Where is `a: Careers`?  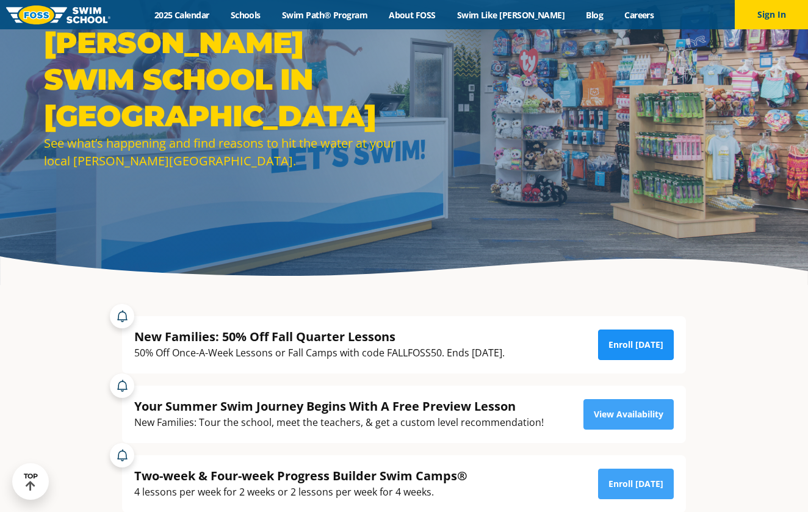 a: Careers is located at coordinates (639, 15).